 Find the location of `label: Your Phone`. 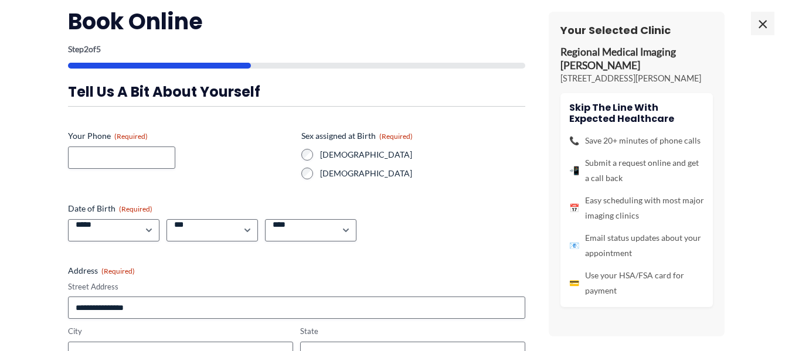

label: Your Phone is located at coordinates (180, 136).